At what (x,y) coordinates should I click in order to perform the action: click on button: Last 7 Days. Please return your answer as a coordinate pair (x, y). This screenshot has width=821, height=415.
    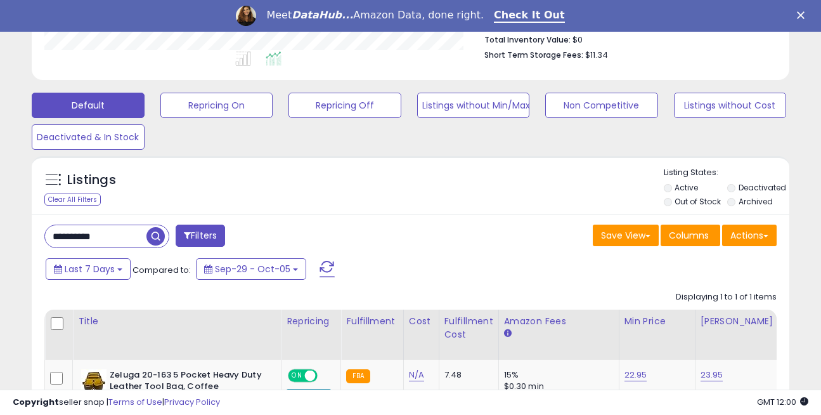
    Looking at the image, I should click on (88, 269).